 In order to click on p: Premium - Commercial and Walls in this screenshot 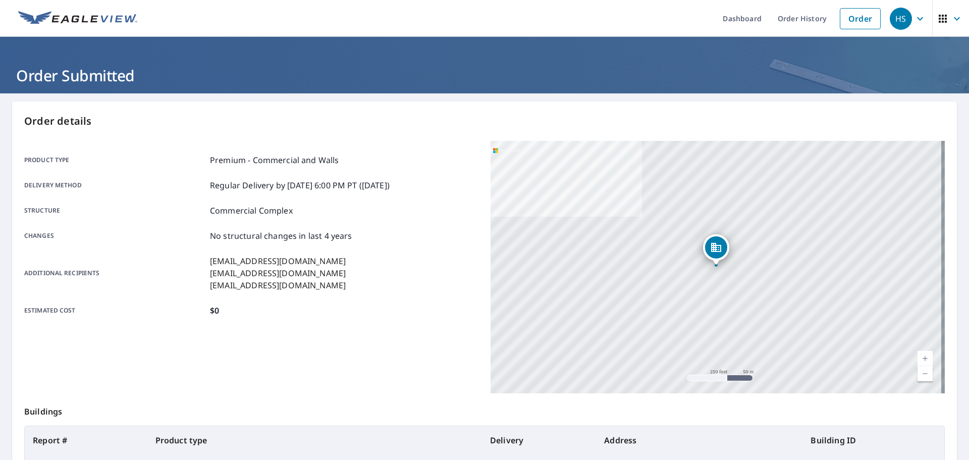, I will do `click(275, 160)`.